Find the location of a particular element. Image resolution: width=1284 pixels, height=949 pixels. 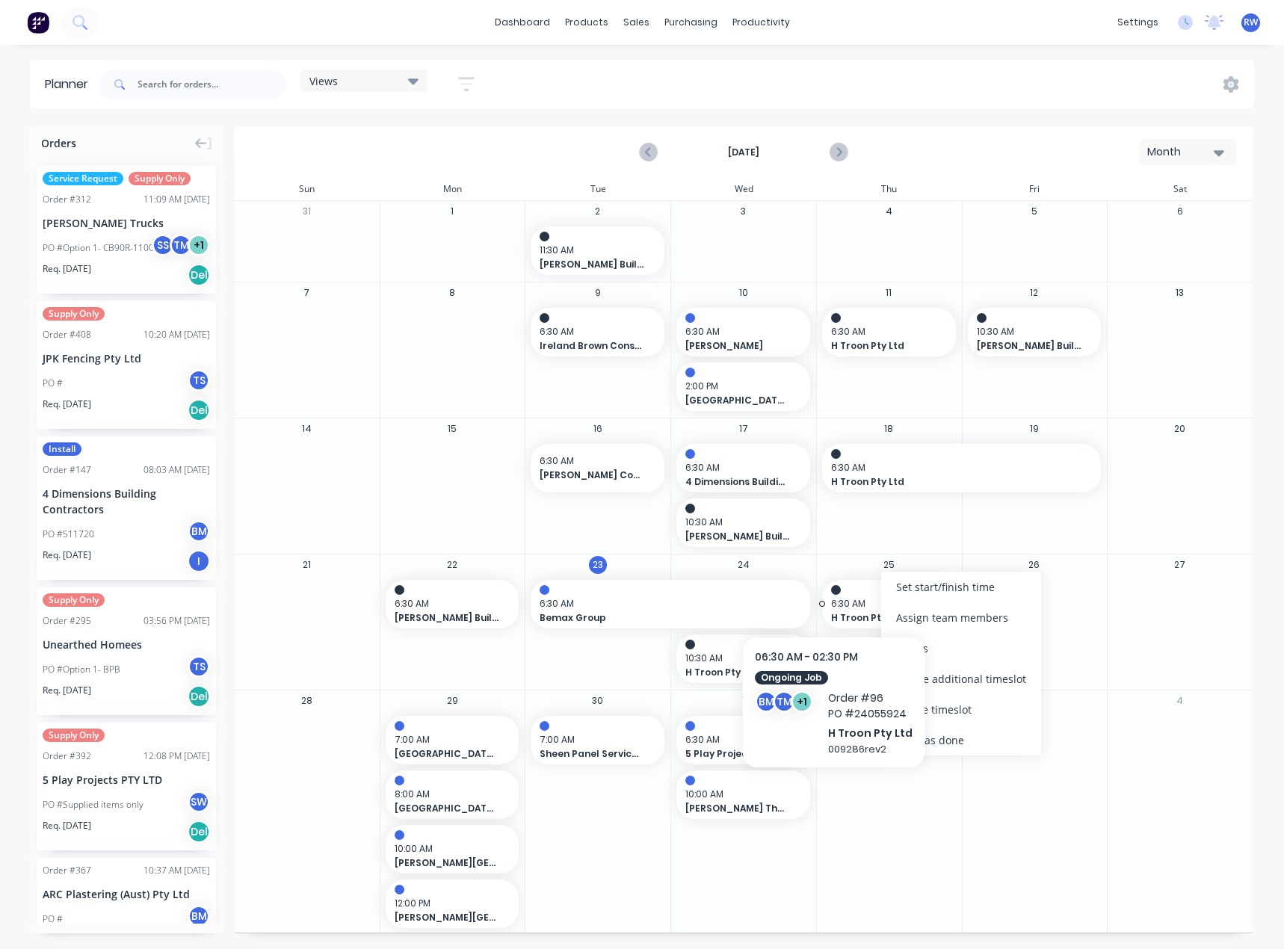

div: PO #Supplied items only is located at coordinates (93, 805).